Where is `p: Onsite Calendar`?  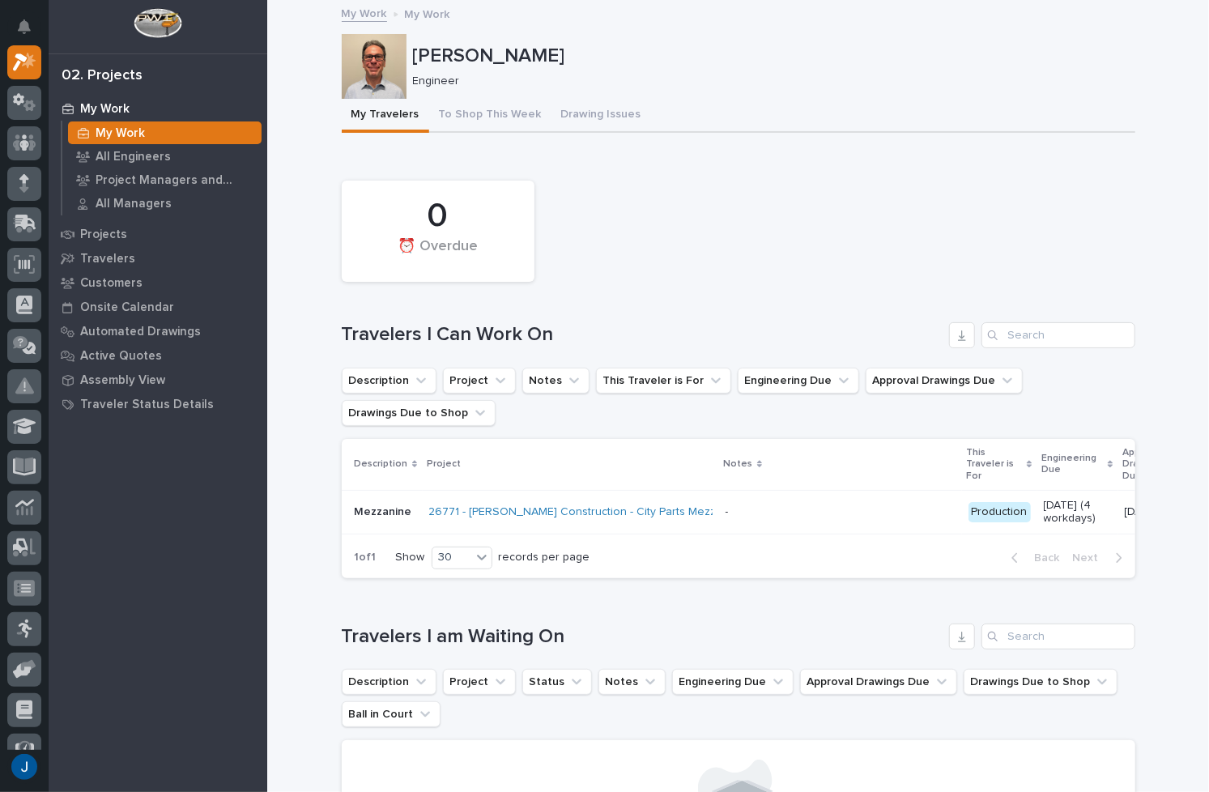
p: Onsite Calendar is located at coordinates (127, 308).